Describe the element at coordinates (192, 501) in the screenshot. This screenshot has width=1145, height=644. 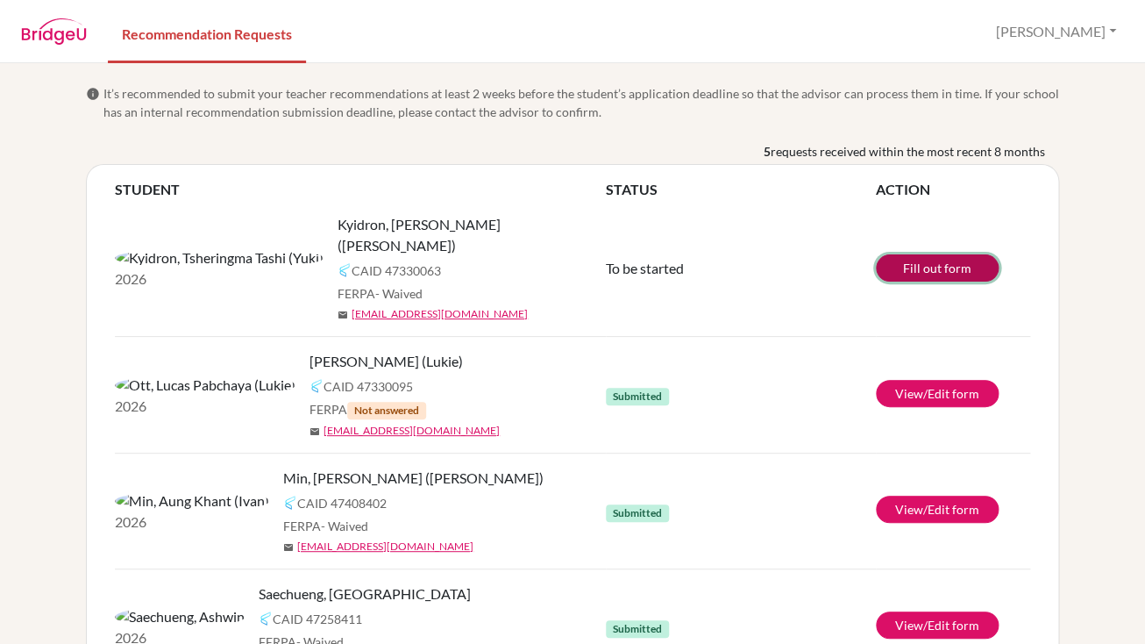
I see `img: Min, Aung Khant (Ivan)` at that location.